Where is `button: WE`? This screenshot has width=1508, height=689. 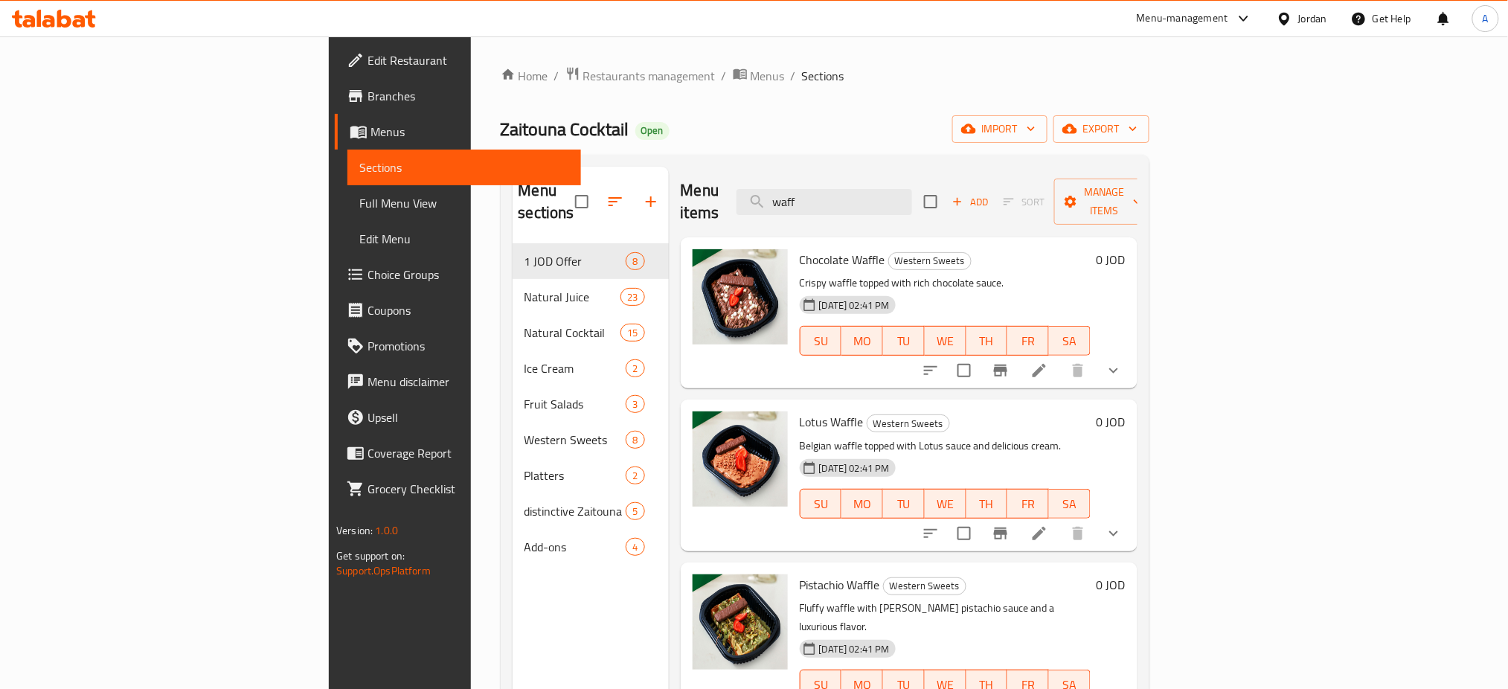
button: WE is located at coordinates (945, 504).